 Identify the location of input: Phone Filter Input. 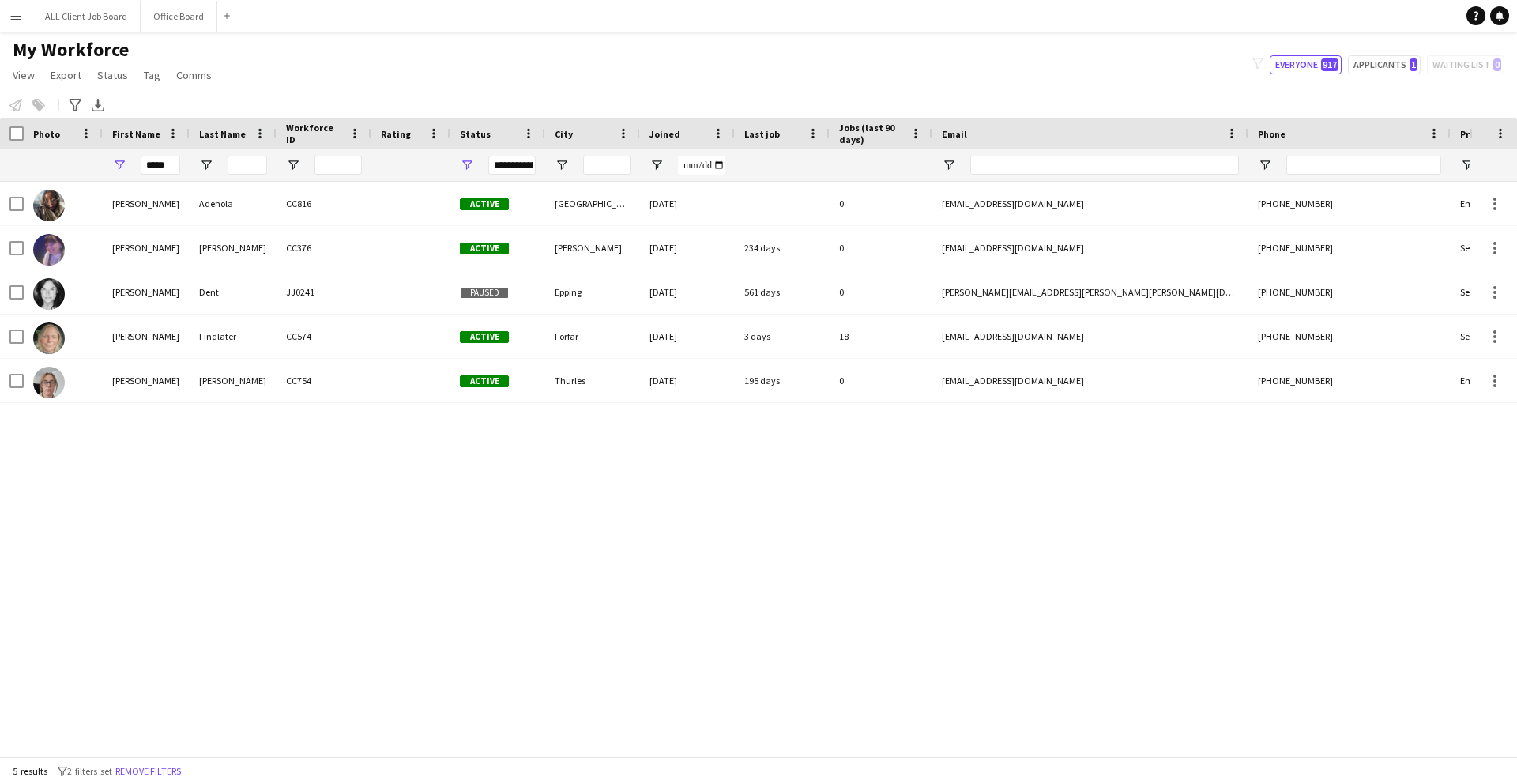
(1364, 165).